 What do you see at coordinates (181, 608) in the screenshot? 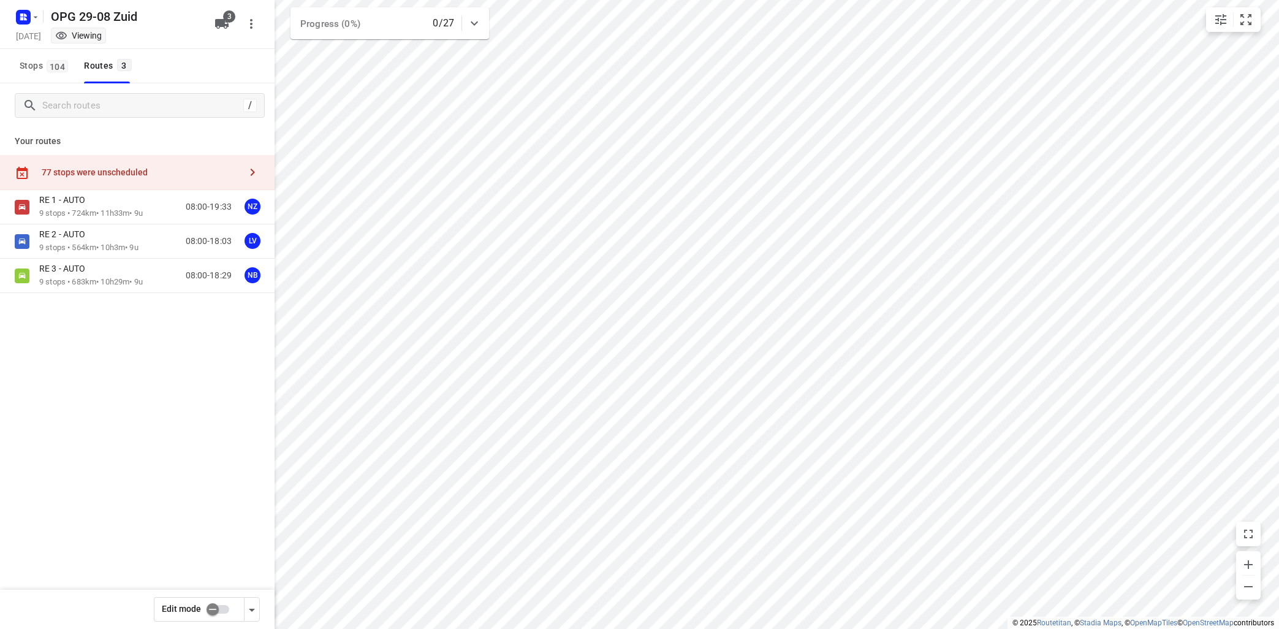
I see `span: Edit mode` at bounding box center [181, 608].